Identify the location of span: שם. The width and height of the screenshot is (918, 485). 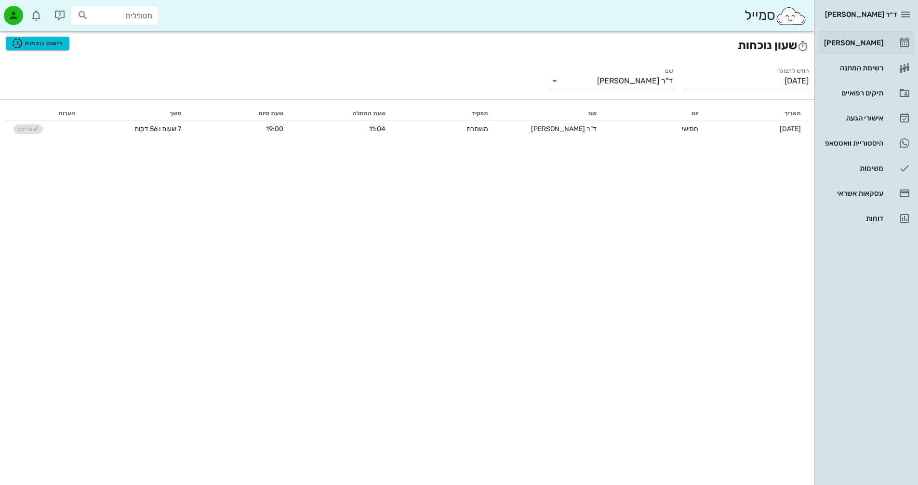
(592, 113).